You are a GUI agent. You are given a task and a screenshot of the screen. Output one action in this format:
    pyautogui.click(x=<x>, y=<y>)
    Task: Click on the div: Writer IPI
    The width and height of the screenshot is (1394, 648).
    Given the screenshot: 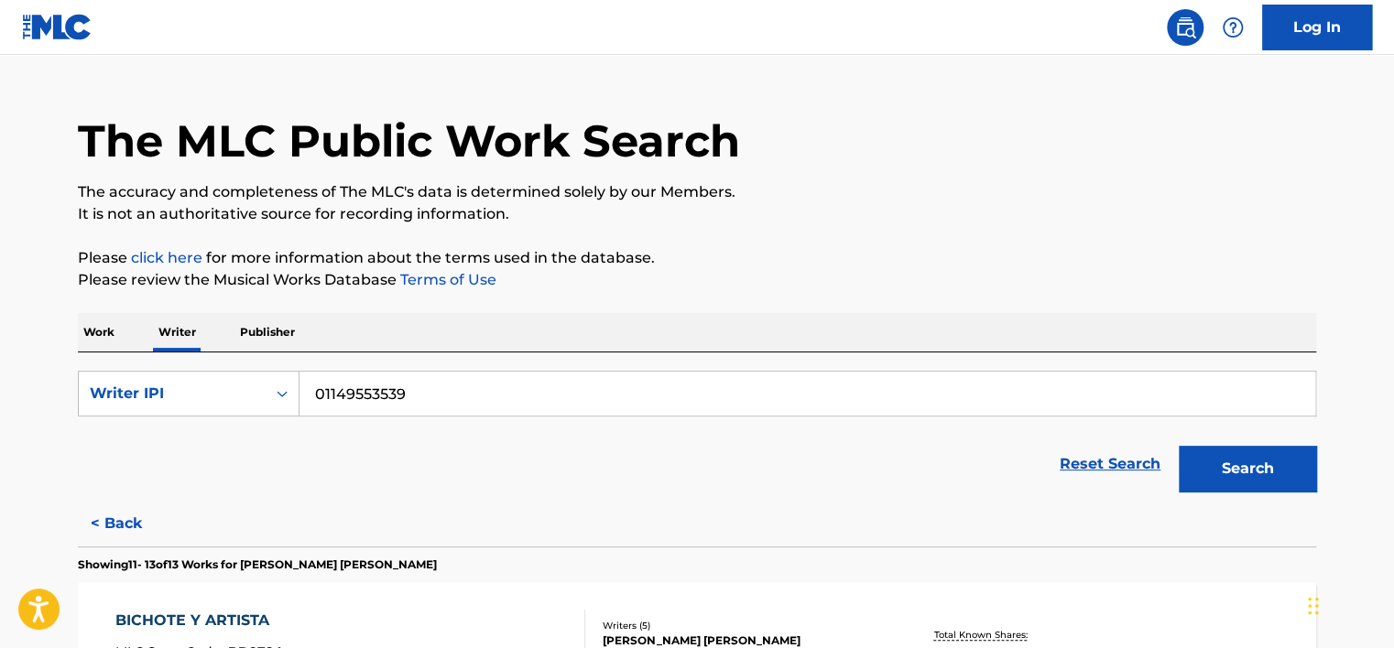 What is the action you would take?
    pyautogui.click(x=172, y=394)
    